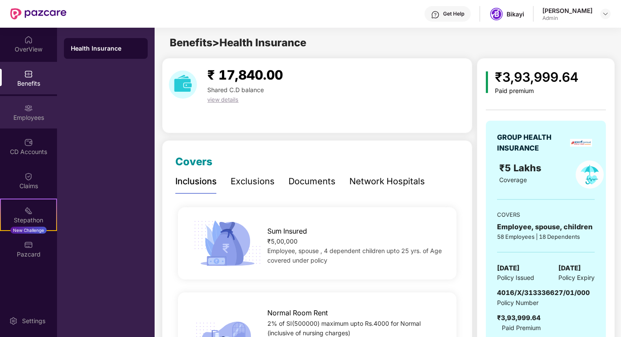 This screenshot has width=621, height=337. I want to click on span: Policy Number, so click(518, 302).